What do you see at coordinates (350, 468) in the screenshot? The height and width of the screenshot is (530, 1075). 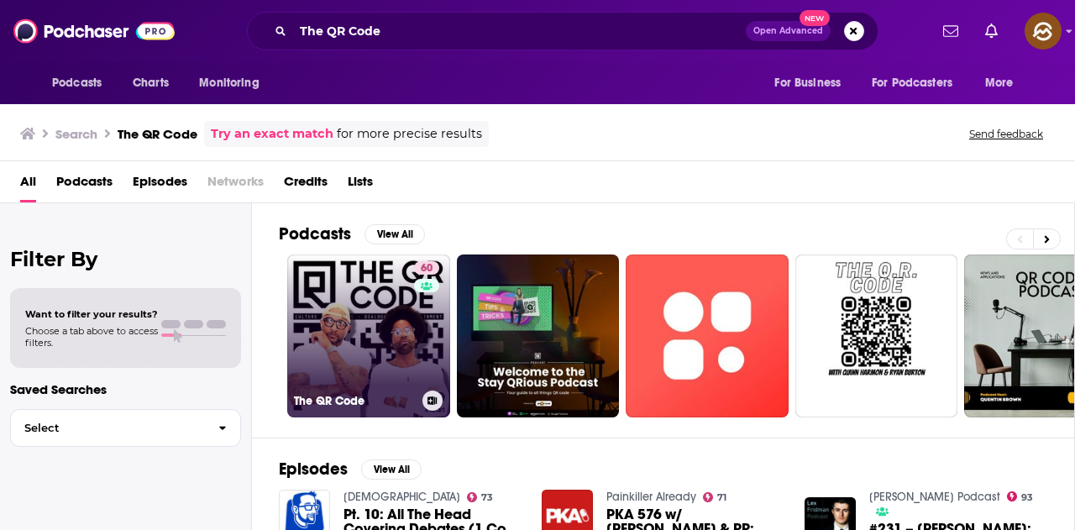 I see `a: EpisodesView All` at bounding box center [350, 468].